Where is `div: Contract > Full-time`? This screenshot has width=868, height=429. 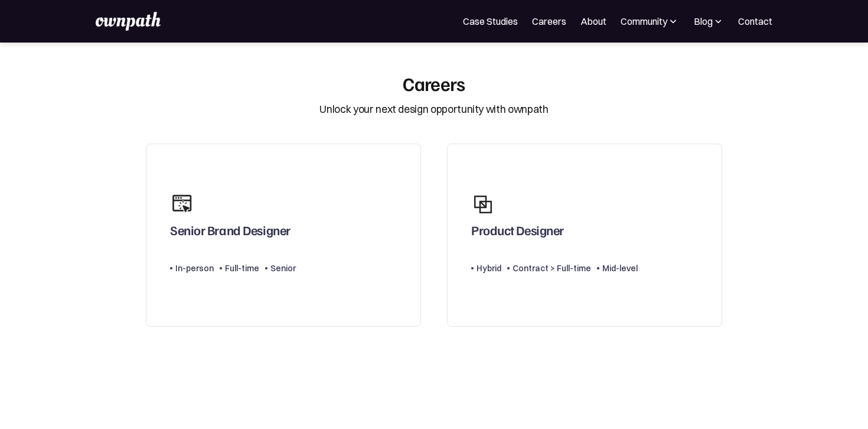
div: Contract > Full-time is located at coordinates (552, 268).